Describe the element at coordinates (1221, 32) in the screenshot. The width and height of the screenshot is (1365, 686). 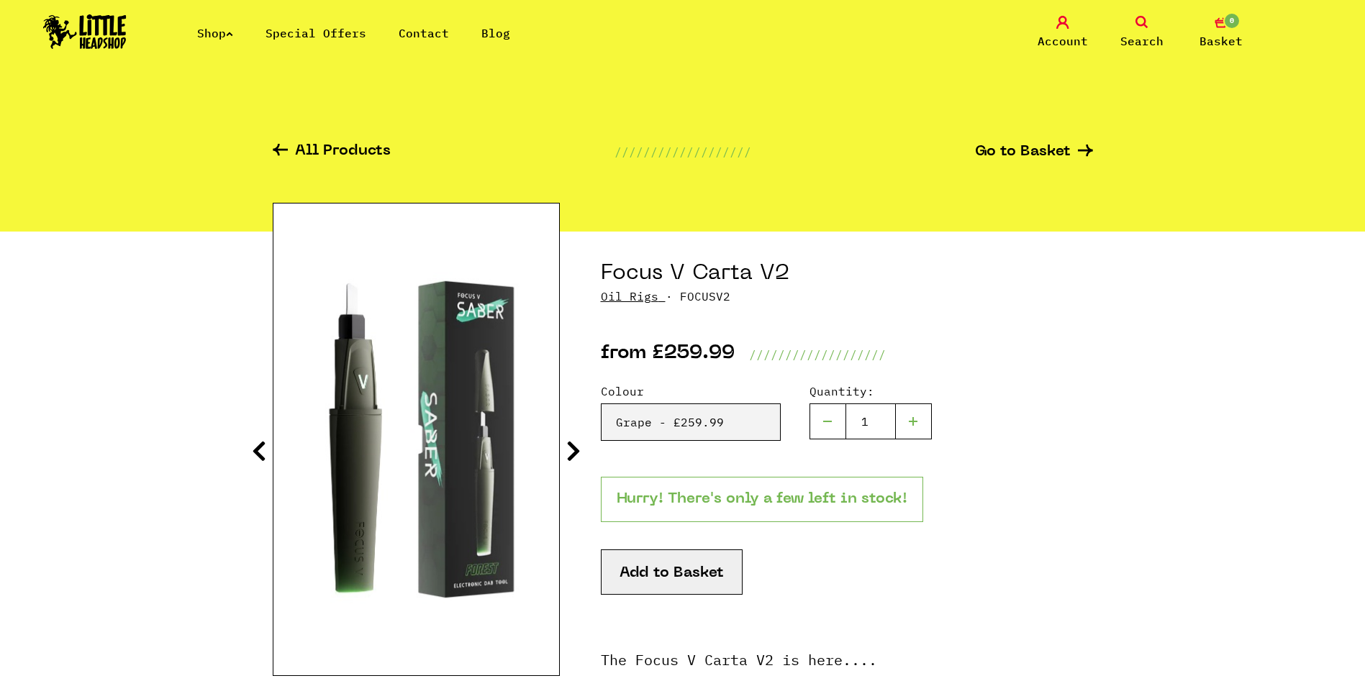
I see `a: 0 Basket` at that location.